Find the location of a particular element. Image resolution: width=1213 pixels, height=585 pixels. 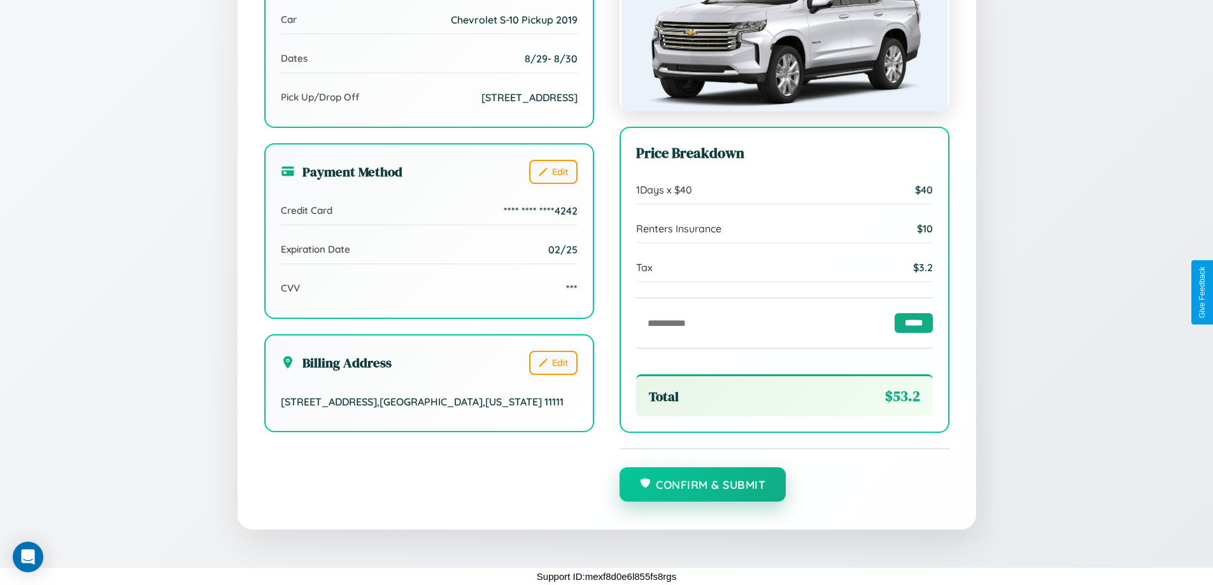

span: Expiration Date is located at coordinates (315, 249).